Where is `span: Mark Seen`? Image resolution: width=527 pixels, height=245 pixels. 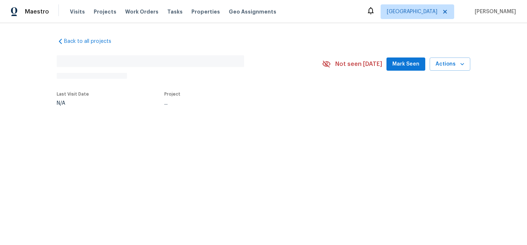
span: Mark Seen is located at coordinates (406, 64).